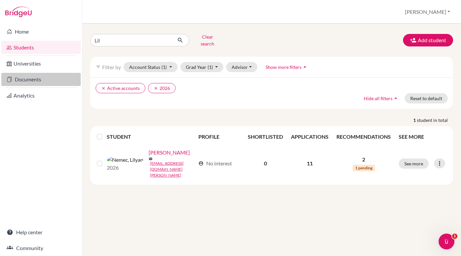 This screenshot has height=256, width=461. Describe the element at coordinates (111, 67) in the screenshot. I see `span: Filter by` at that location.